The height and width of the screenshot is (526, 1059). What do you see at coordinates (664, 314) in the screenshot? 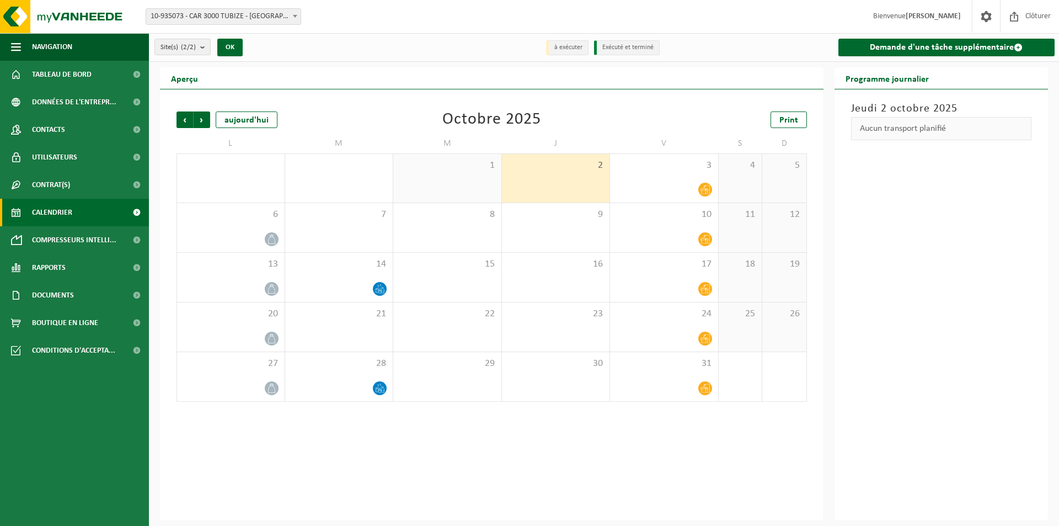
I see `span: 24` at bounding box center [664, 314].